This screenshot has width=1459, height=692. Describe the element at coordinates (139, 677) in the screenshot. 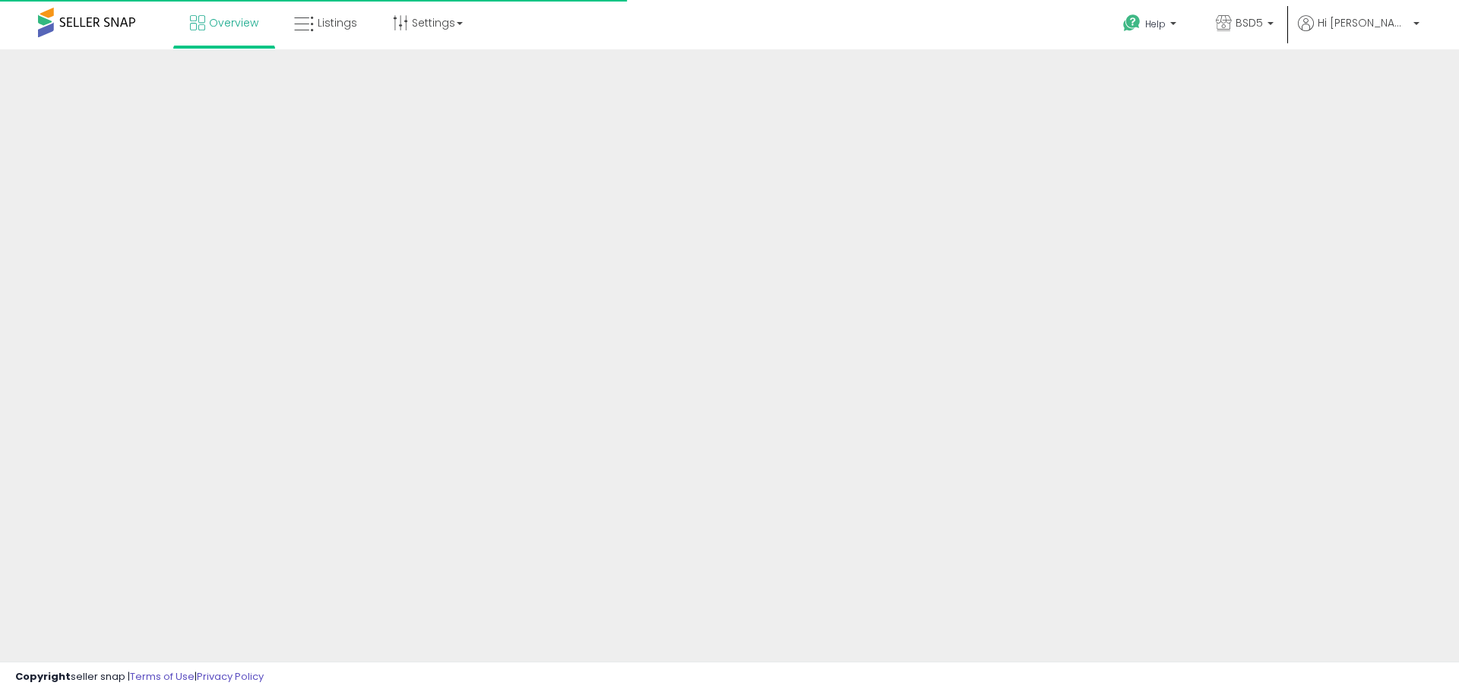

I see `div: seller snap | |` at that location.